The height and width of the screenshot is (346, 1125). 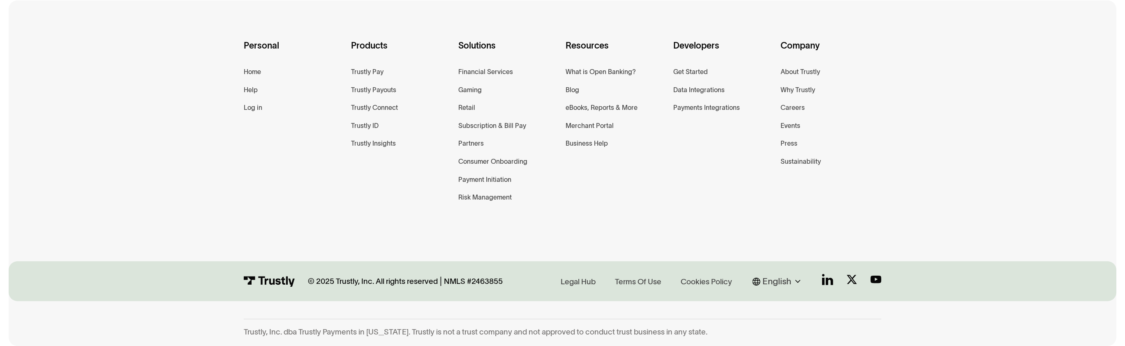 What do you see at coordinates (401, 52) in the screenshot?
I see `div: Products` at bounding box center [401, 52].